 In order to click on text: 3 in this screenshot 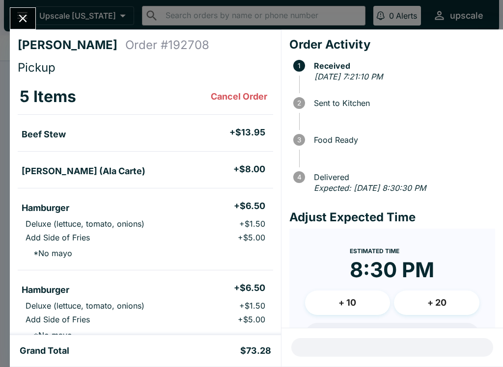, I will do `click(299, 140)`.